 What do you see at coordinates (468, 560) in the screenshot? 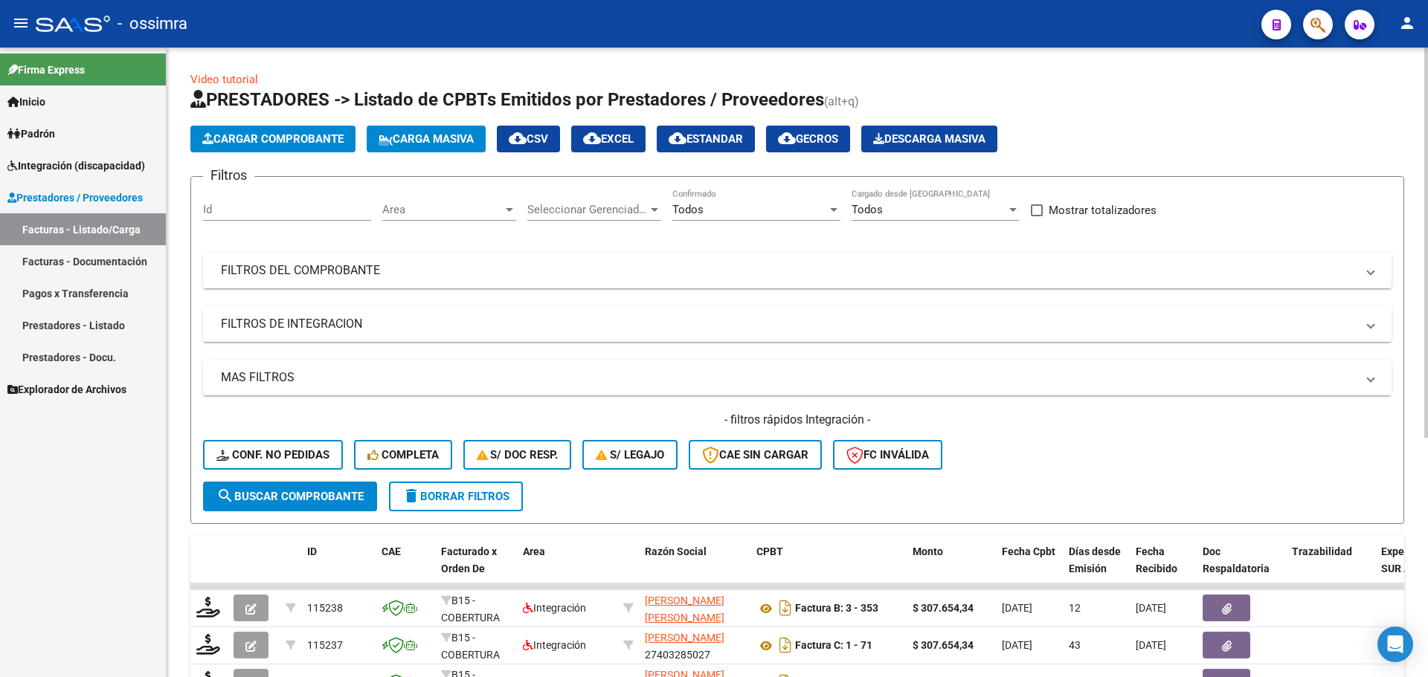
I see `span: Facturado x Orden De` at bounding box center [468, 560].